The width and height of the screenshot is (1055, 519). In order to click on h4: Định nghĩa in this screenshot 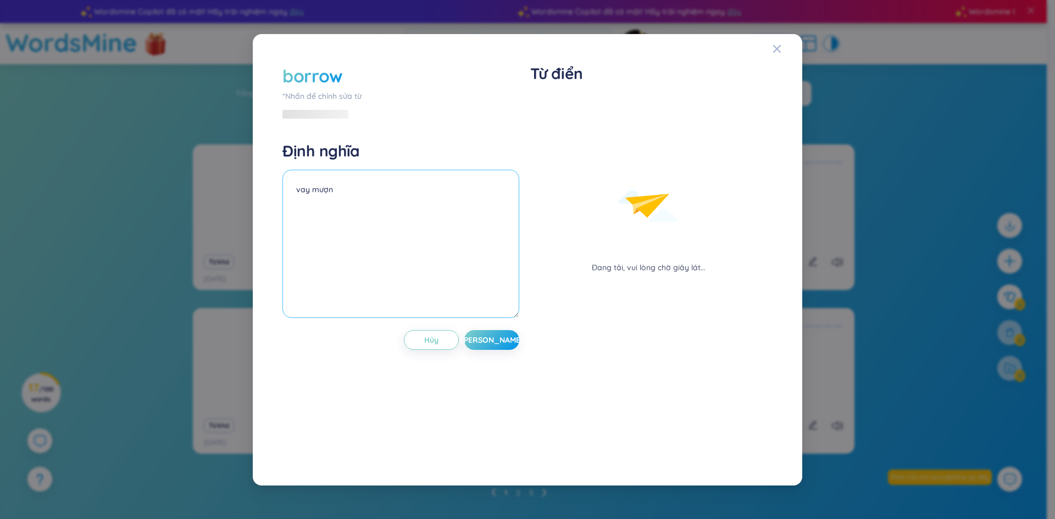, I will do `click(401, 151)`.